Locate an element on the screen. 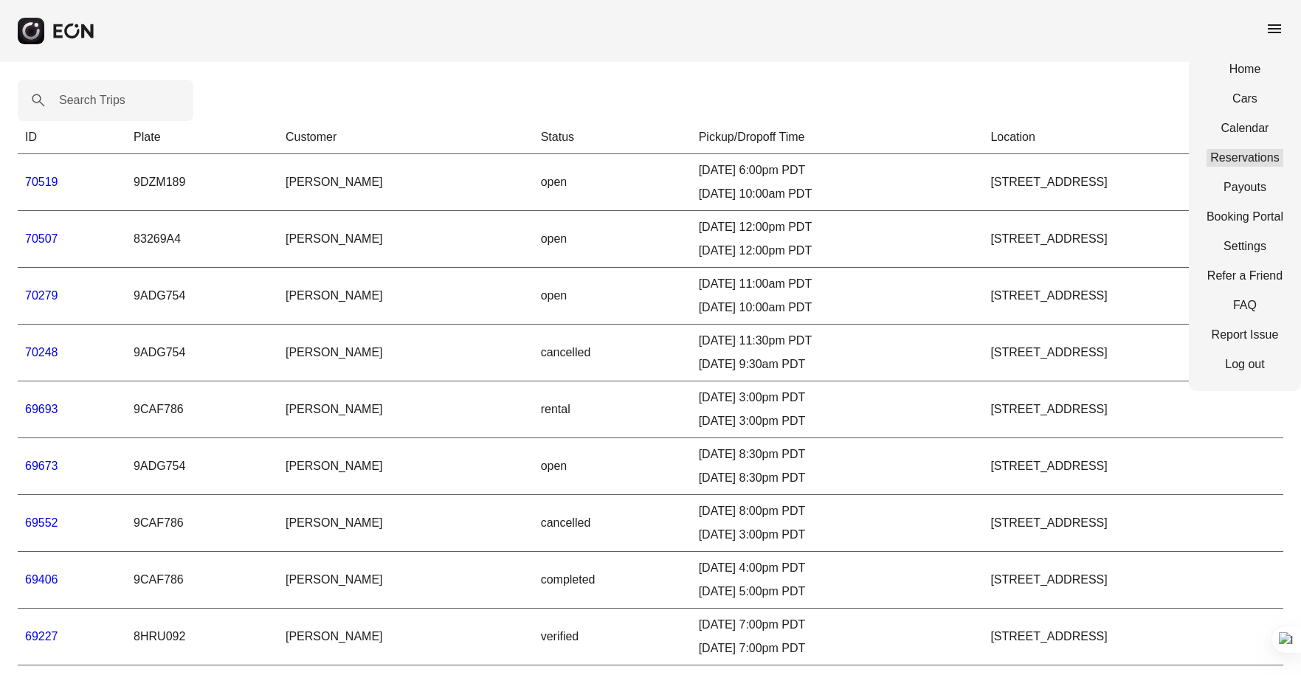  a: Cars is located at coordinates (1245, 99).